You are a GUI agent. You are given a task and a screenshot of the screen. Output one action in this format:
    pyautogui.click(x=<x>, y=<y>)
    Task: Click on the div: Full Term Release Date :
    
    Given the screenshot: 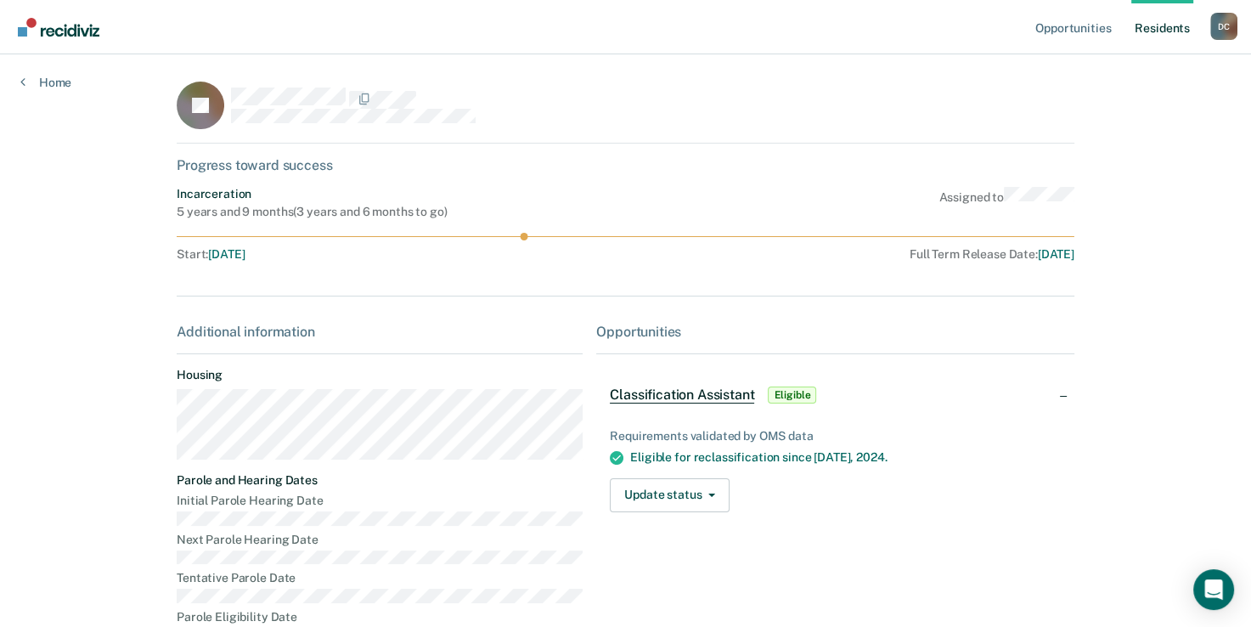 What is the action you would take?
    pyautogui.click(x=827, y=254)
    